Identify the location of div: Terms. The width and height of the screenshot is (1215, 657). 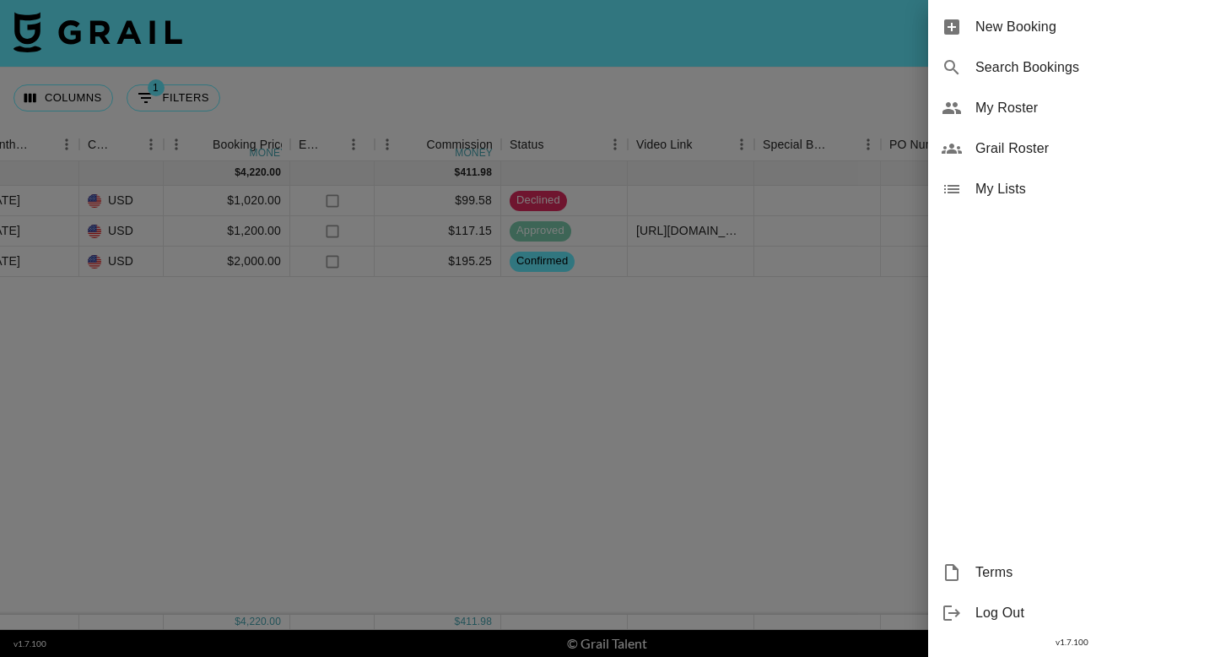
(1072, 572).